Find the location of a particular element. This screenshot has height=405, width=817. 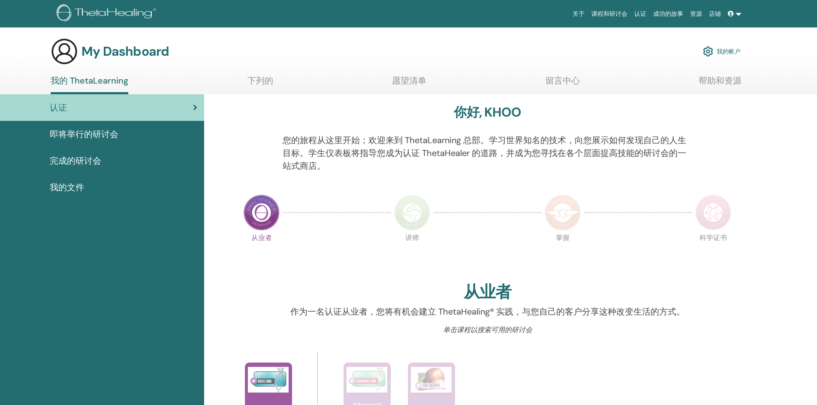

h3: 你好, KHOO is located at coordinates (487, 112).